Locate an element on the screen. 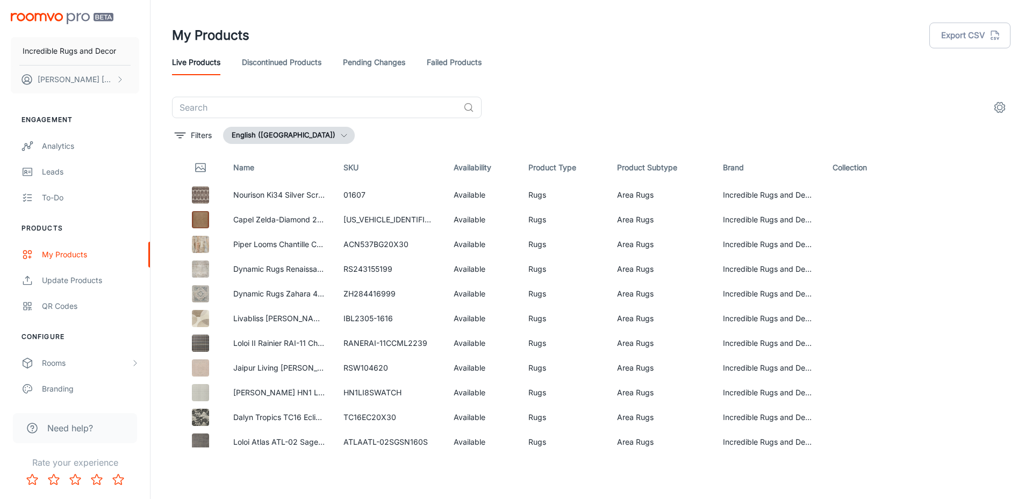 Image resolution: width=1032 pixels, height=499 pixels. div: Update Products is located at coordinates (90, 280).